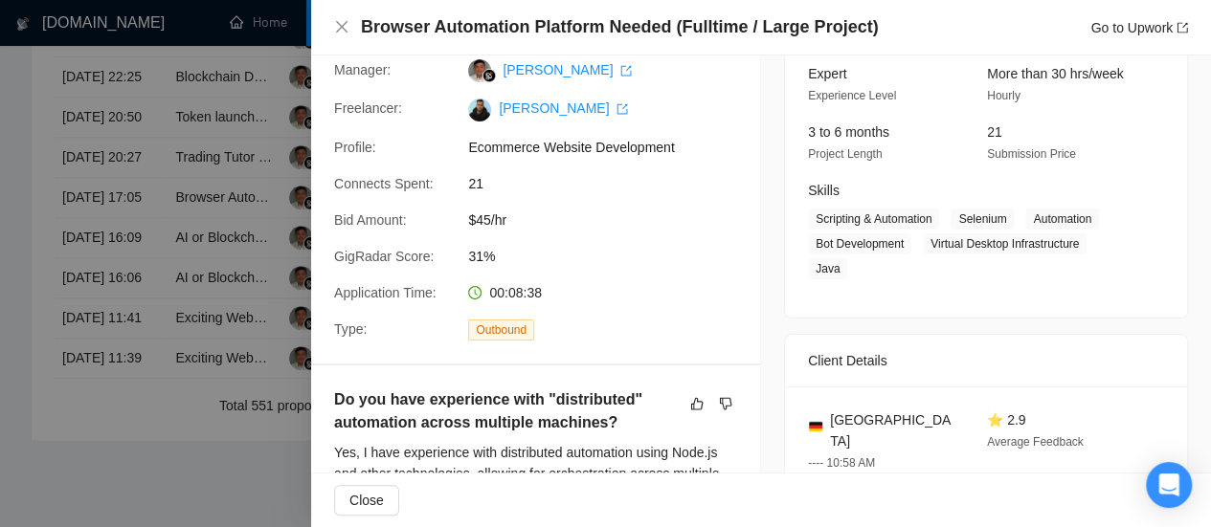  I want to click on span: dislike, so click(726, 404).